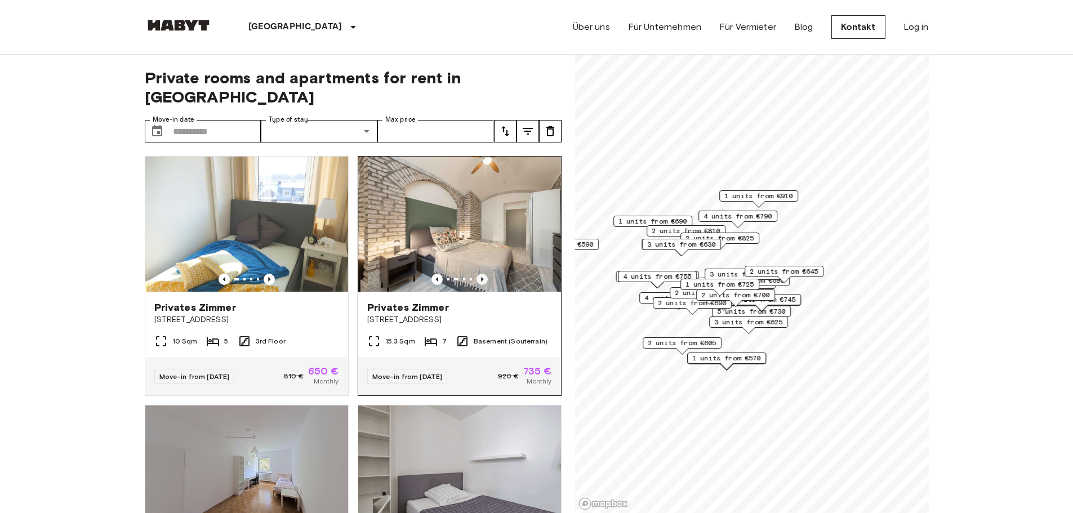  I want to click on img: Habyt, so click(179, 25).